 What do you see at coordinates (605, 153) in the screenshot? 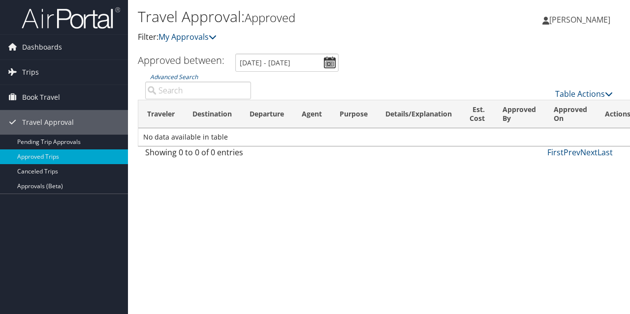
I see `a: Last` at bounding box center [605, 153].